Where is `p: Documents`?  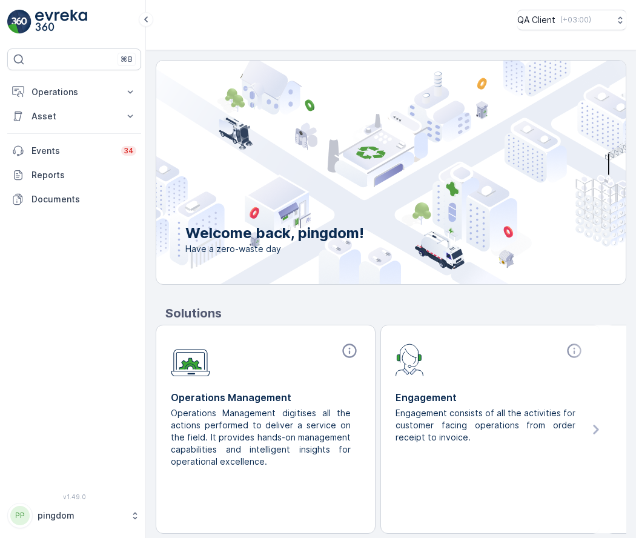 p: Documents is located at coordinates (84, 199).